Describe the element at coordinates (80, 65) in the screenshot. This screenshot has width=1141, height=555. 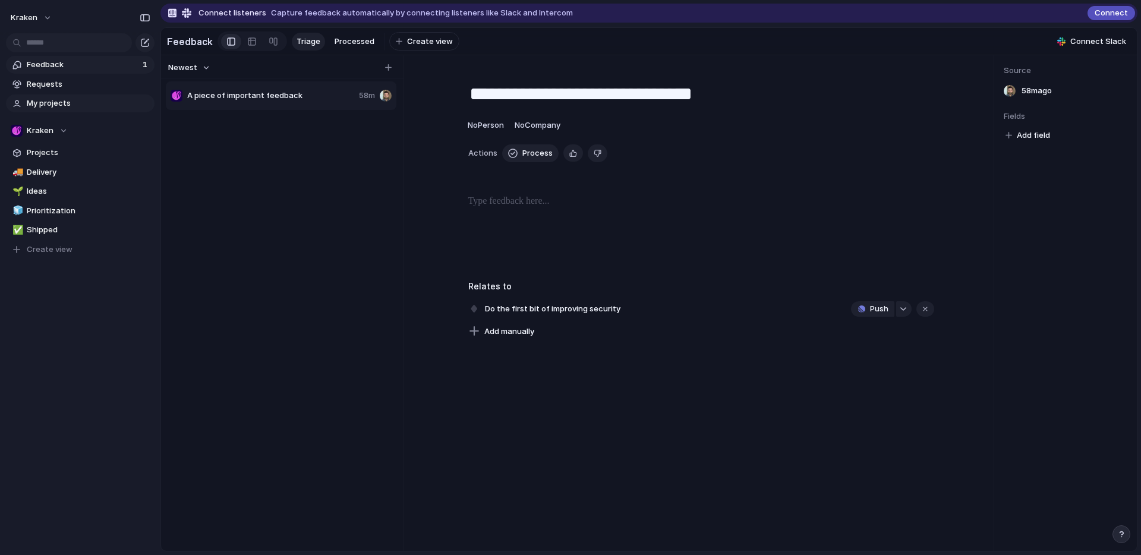
I see `a: Feedback1` at that location.